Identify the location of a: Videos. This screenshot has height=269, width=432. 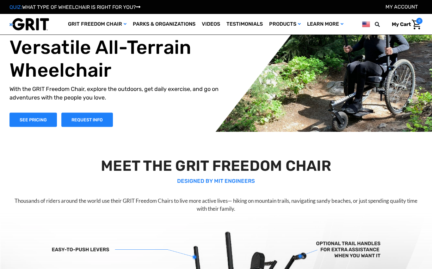
(211, 24).